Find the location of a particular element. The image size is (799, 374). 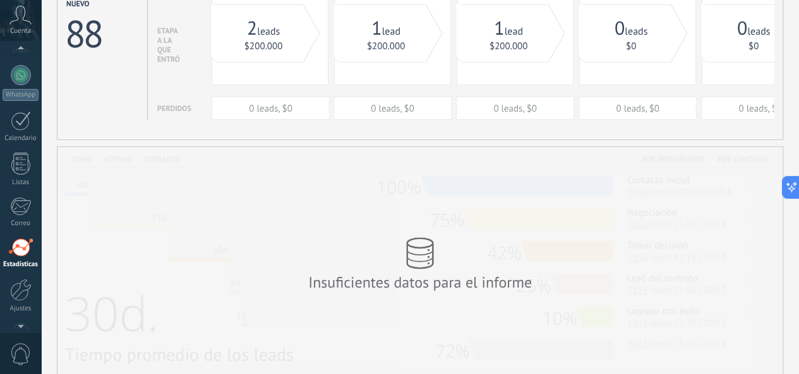

div: Estadísticas is located at coordinates (21, 265).